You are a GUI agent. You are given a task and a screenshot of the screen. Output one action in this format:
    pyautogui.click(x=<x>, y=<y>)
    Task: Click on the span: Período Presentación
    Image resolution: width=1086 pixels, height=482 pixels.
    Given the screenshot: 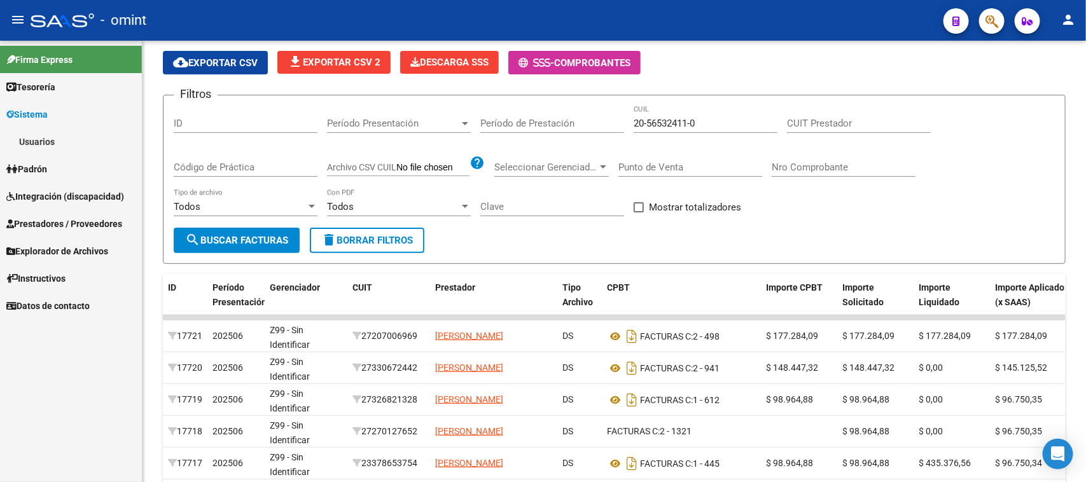 What is the action you would take?
    pyautogui.click(x=393, y=123)
    